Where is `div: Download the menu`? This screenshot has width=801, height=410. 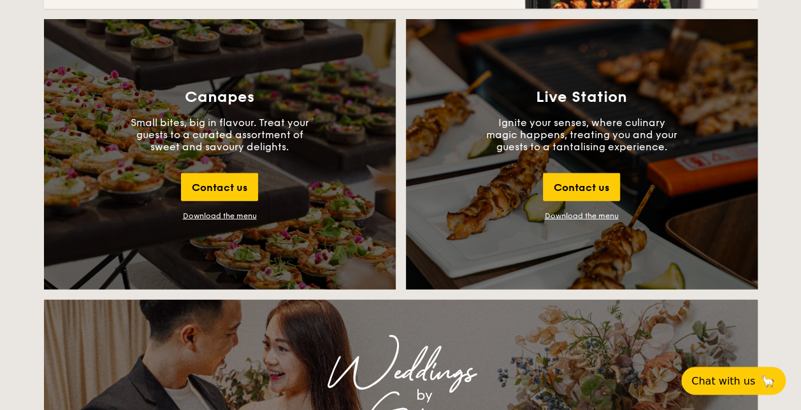
div: Download the menu is located at coordinates (220, 216).